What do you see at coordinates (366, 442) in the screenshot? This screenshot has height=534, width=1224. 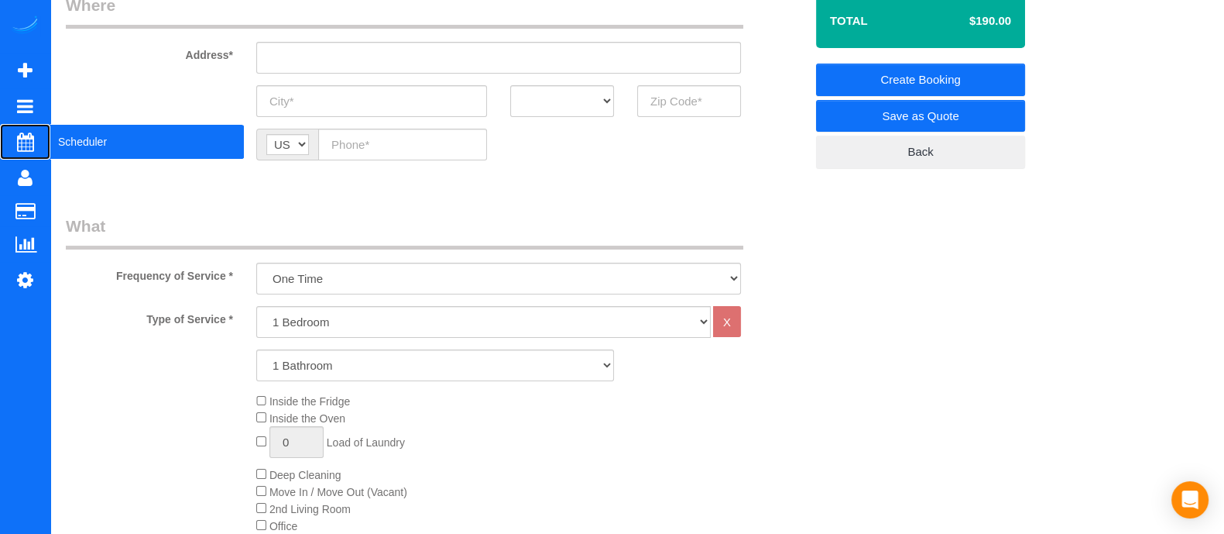 I see `span: Load of Laundry` at bounding box center [366, 442].